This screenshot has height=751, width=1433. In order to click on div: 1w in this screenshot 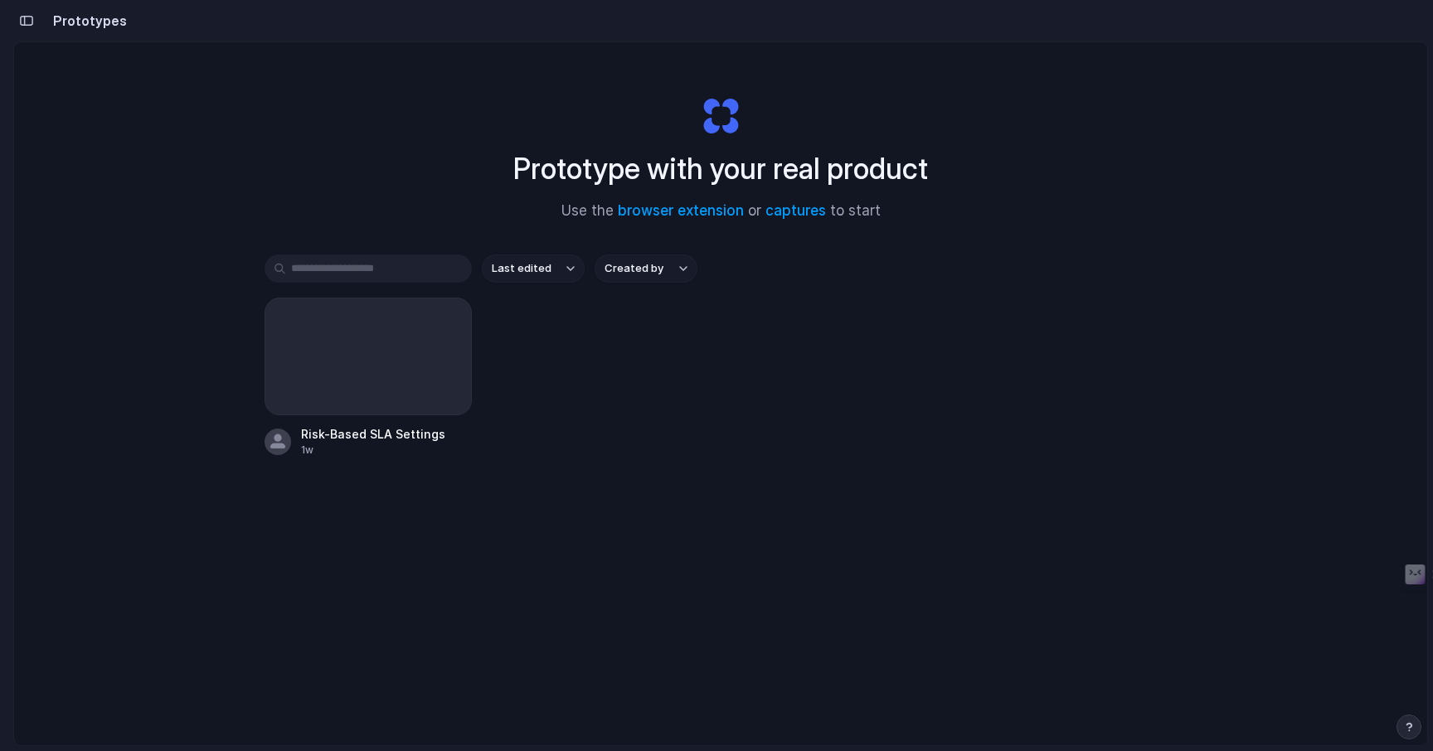, I will do `click(386, 450)`.